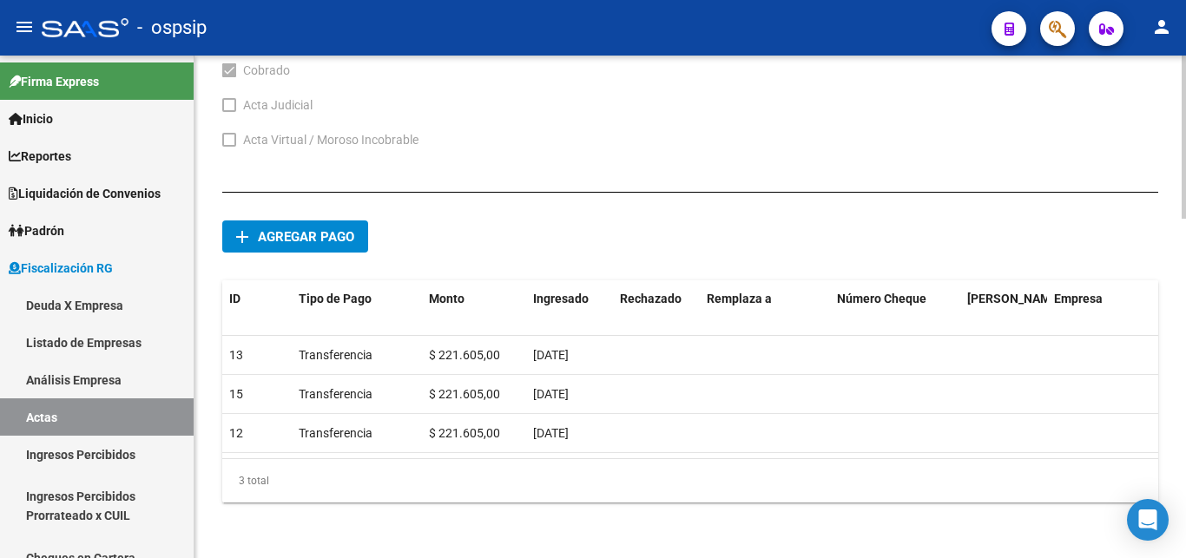 The width and height of the screenshot is (1186, 558). I want to click on span: Fiscalización RG, so click(61, 268).